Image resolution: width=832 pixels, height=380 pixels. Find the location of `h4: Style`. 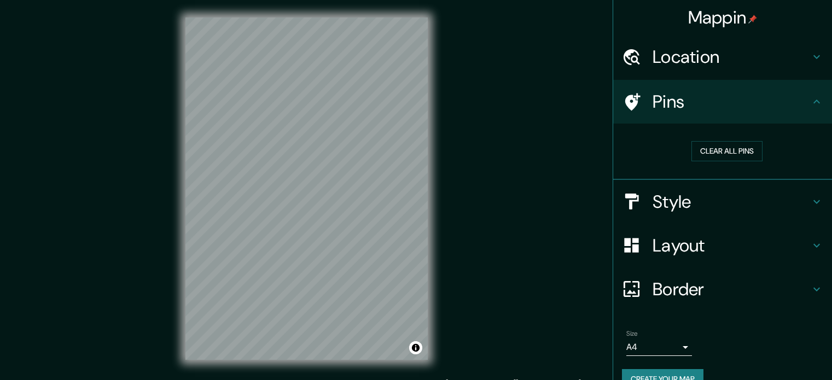

h4: Style is located at coordinates (731, 202).